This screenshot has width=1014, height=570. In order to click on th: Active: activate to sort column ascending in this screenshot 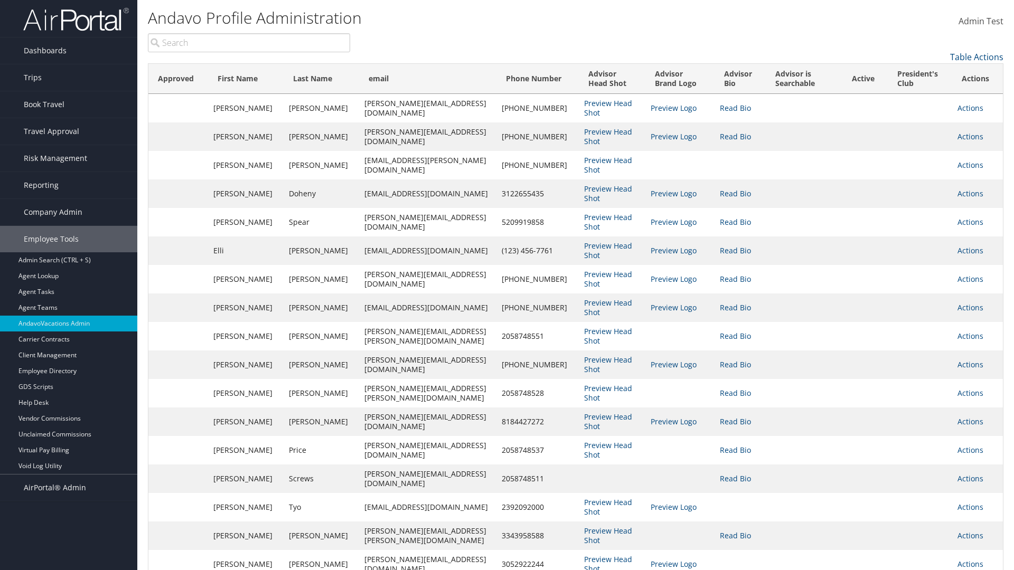, I will do `click(865, 79)`.